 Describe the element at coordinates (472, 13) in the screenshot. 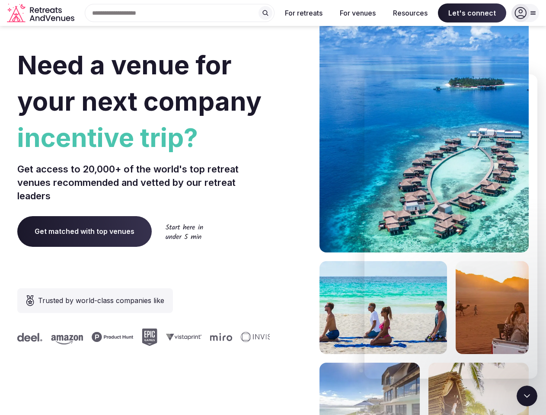

I see `span: Let's connect` at that location.